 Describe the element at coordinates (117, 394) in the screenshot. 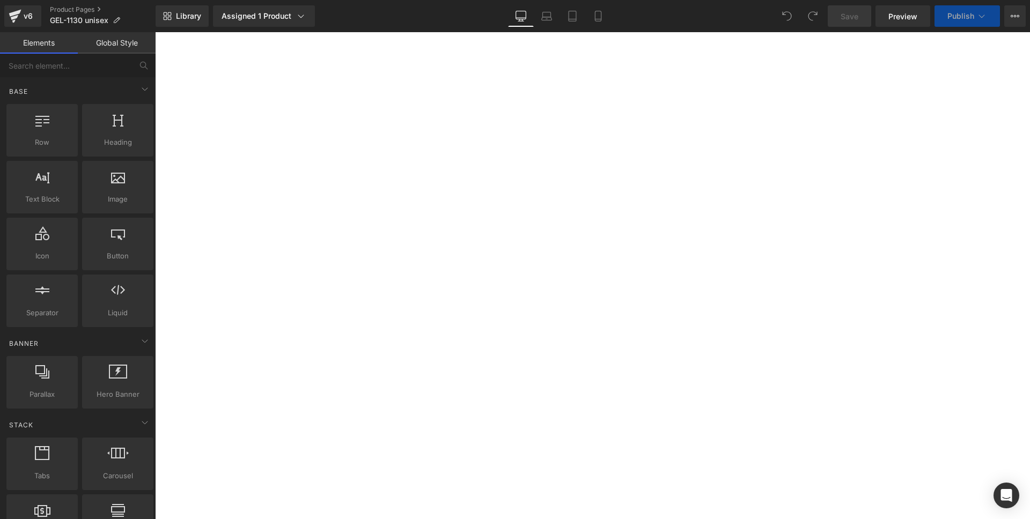

I see `span: Hero Banner` at that location.